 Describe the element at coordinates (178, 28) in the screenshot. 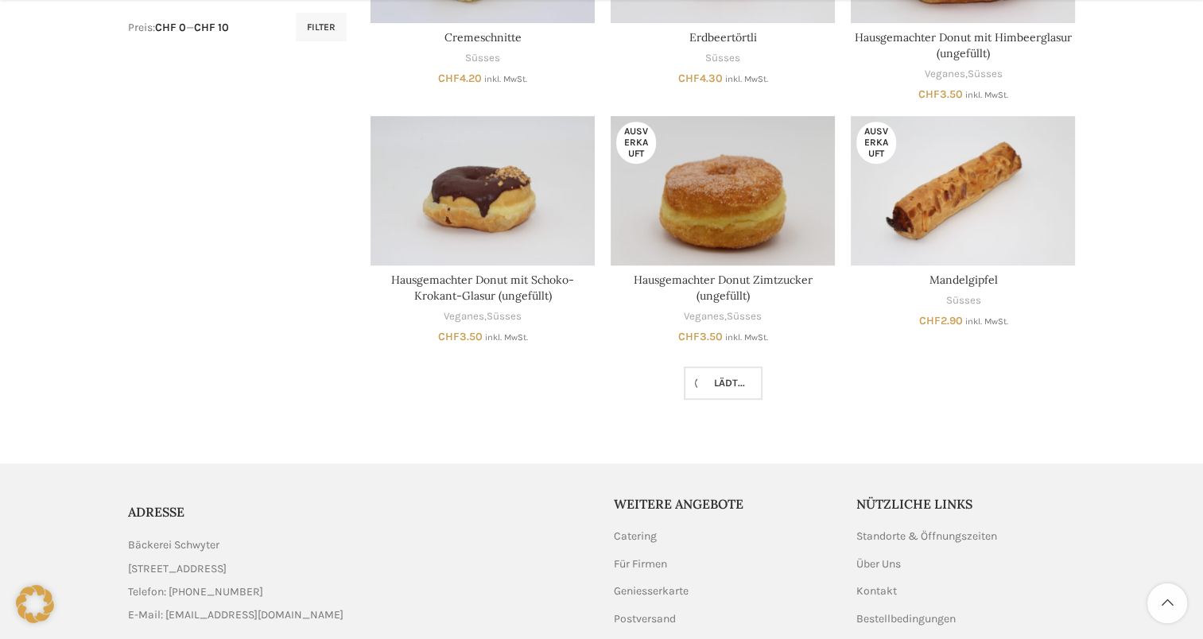

I see `div: Preis: —` at that location.